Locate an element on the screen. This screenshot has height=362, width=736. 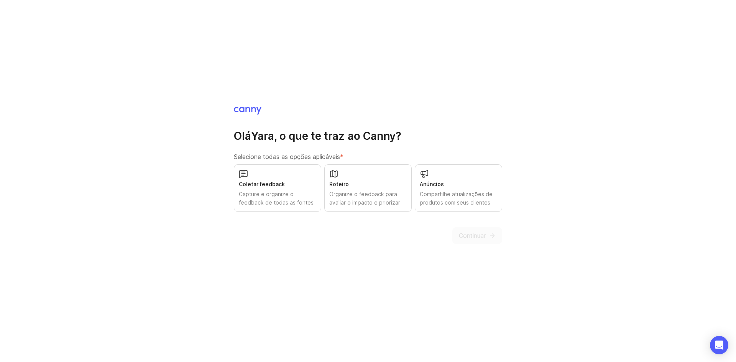
button: AnúnciosCompartilhe atualizações de produtos com seus clientes is located at coordinates (458, 188).